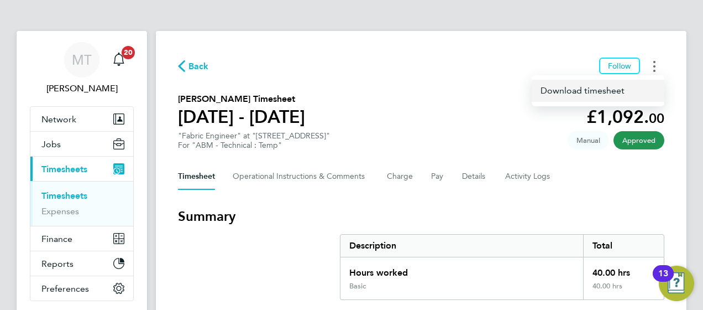 The height and width of the screenshot is (310, 703). I want to click on button: Jobs, so click(82, 144).